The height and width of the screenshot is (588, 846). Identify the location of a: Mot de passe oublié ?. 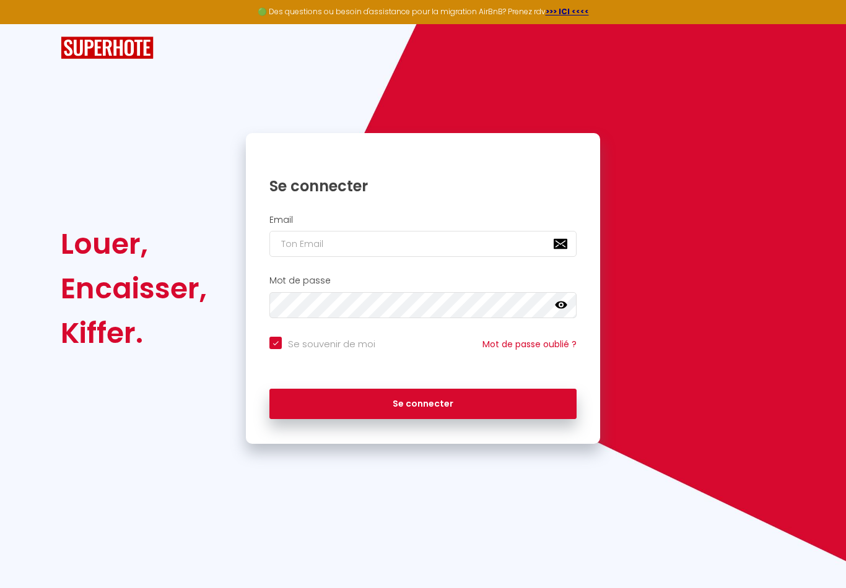
(530, 344).